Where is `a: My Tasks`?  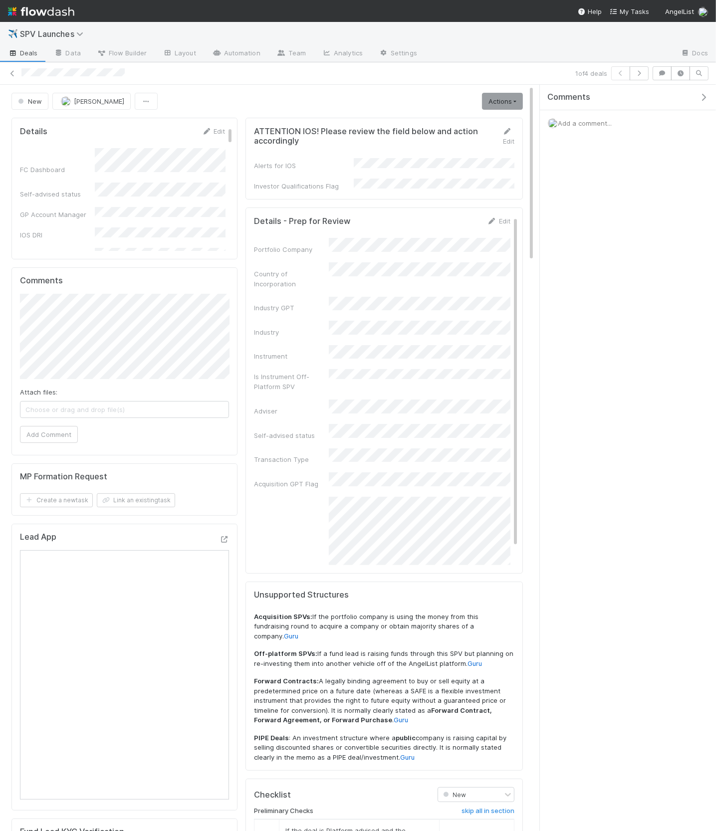
a: My Tasks is located at coordinates (629, 11).